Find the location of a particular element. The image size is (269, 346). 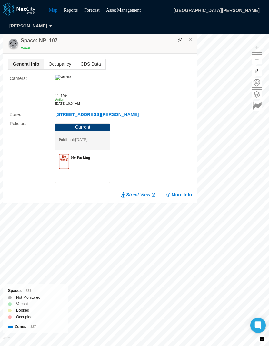

span: Zoom in is located at coordinates (257, 47).